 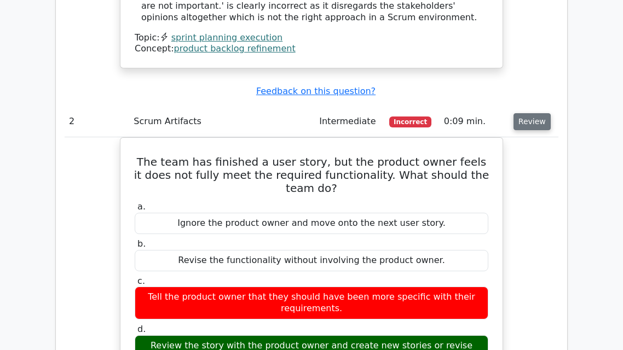 I want to click on span: b., so click(x=141, y=244).